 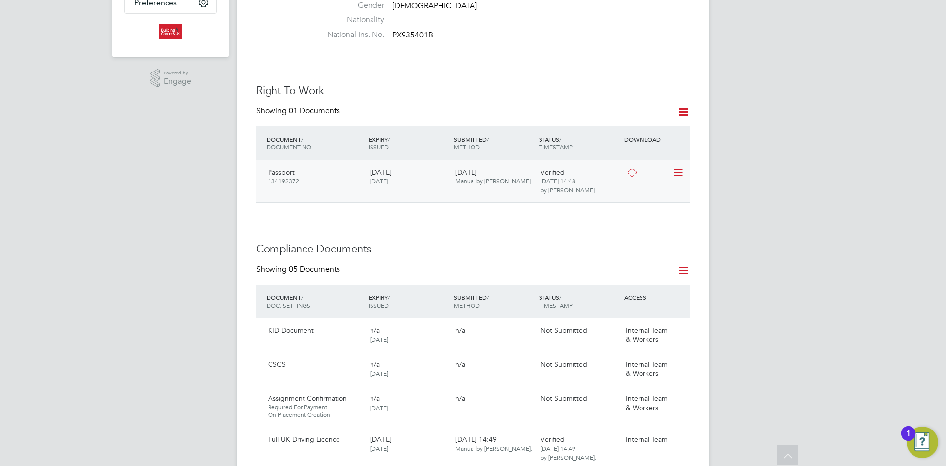 I want to click on span: On Placement Creation, so click(x=315, y=414).